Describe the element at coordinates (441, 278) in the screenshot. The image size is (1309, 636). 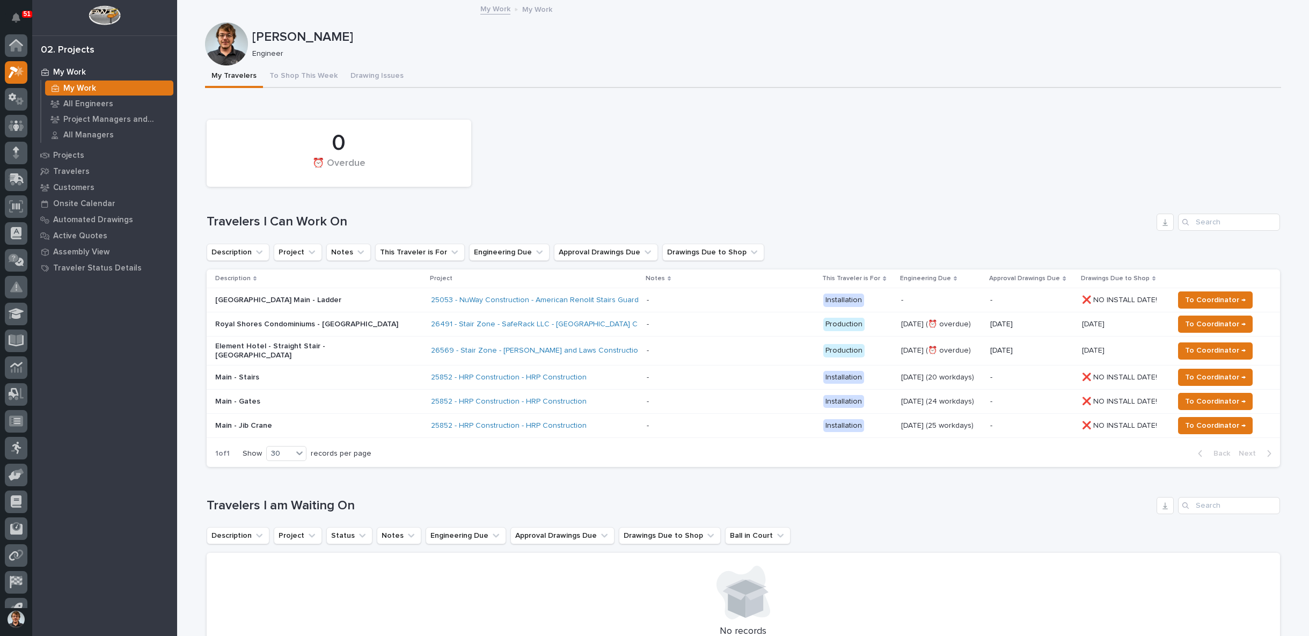
I see `p: Project` at that location.